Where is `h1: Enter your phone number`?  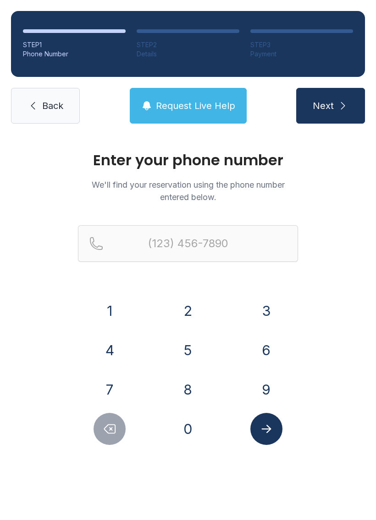
h1: Enter your phone number is located at coordinates (188, 160).